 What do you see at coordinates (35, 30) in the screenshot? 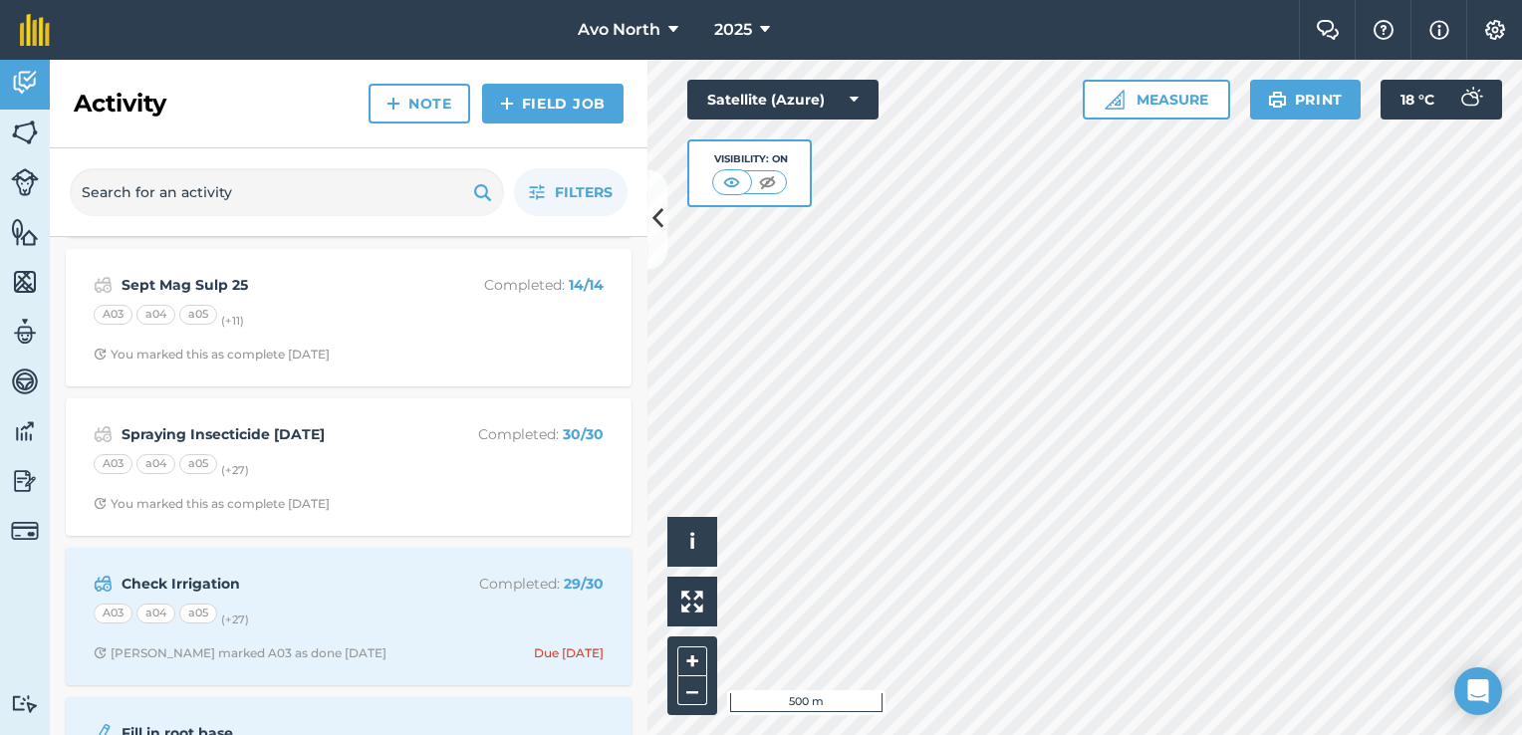
I see `img: fieldmargin Logo` at bounding box center [35, 30].